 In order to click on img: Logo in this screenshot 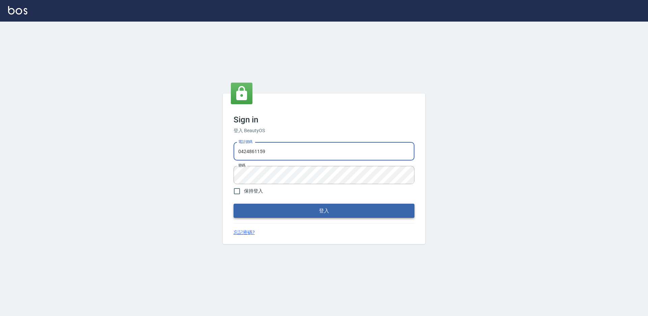, I will do `click(18, 10)`.